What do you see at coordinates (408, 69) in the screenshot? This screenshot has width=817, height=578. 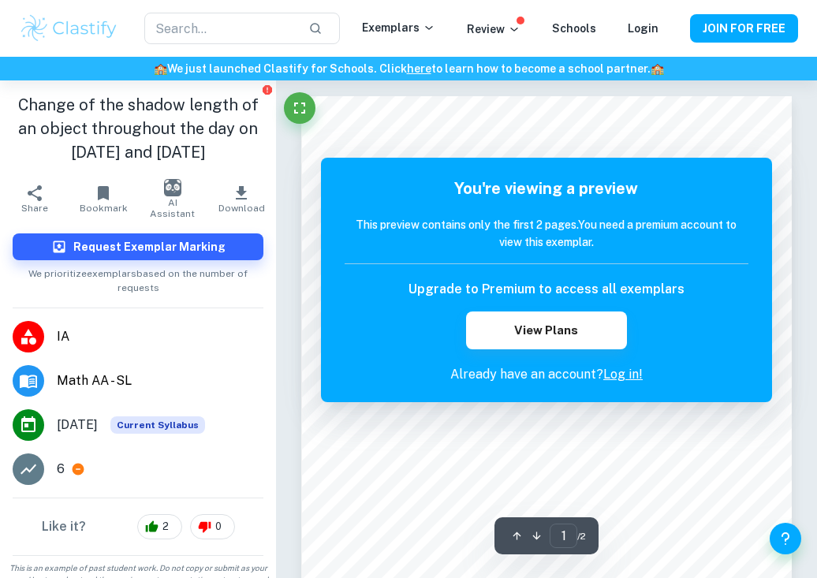 I see `h6: We just launched Clastify for Schools. Click to learn how to become a school partner.` at bounding box center [408, 69].